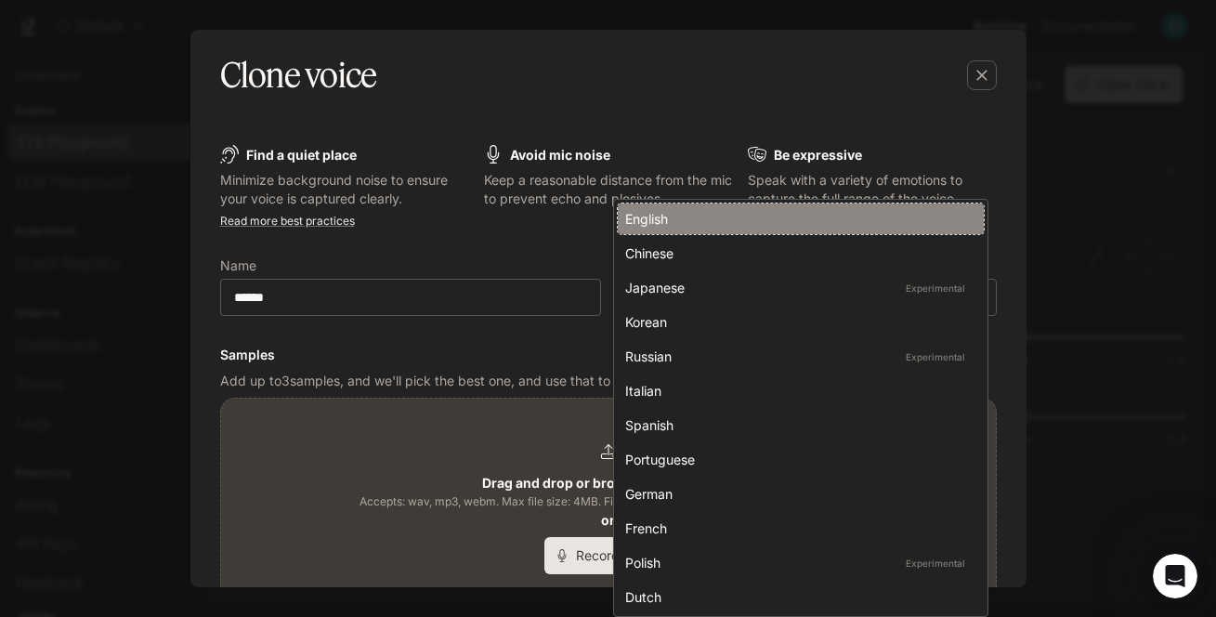  Describe the element at coordinates (797, 528) in the screenshot. I see `div: French` at that location.